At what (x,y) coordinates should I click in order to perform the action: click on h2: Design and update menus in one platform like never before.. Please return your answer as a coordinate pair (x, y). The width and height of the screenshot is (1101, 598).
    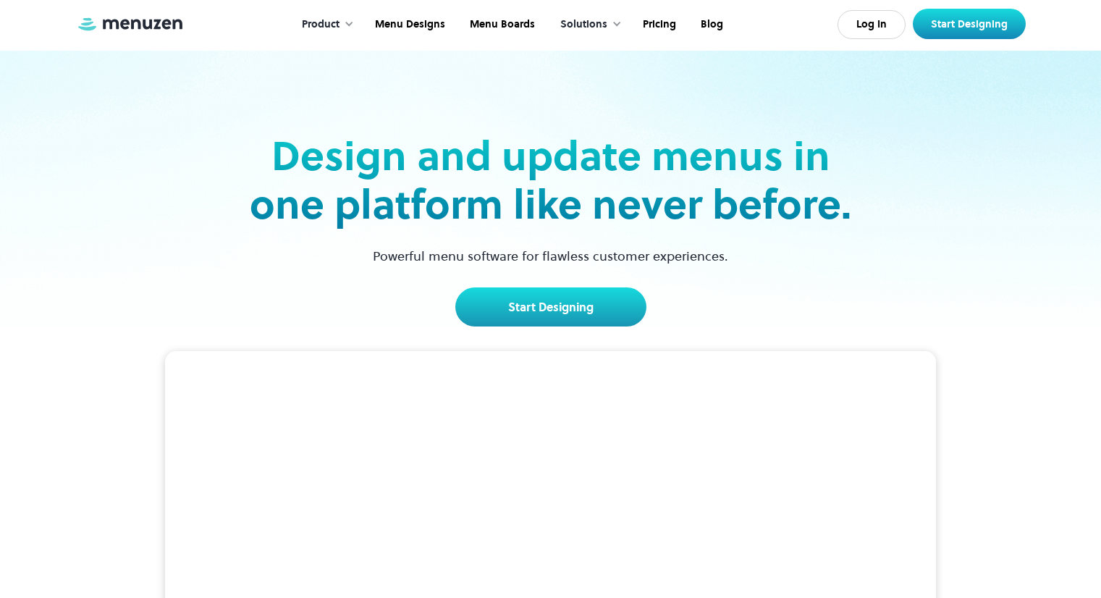
    Looking at the image, I should click on (551, 180).